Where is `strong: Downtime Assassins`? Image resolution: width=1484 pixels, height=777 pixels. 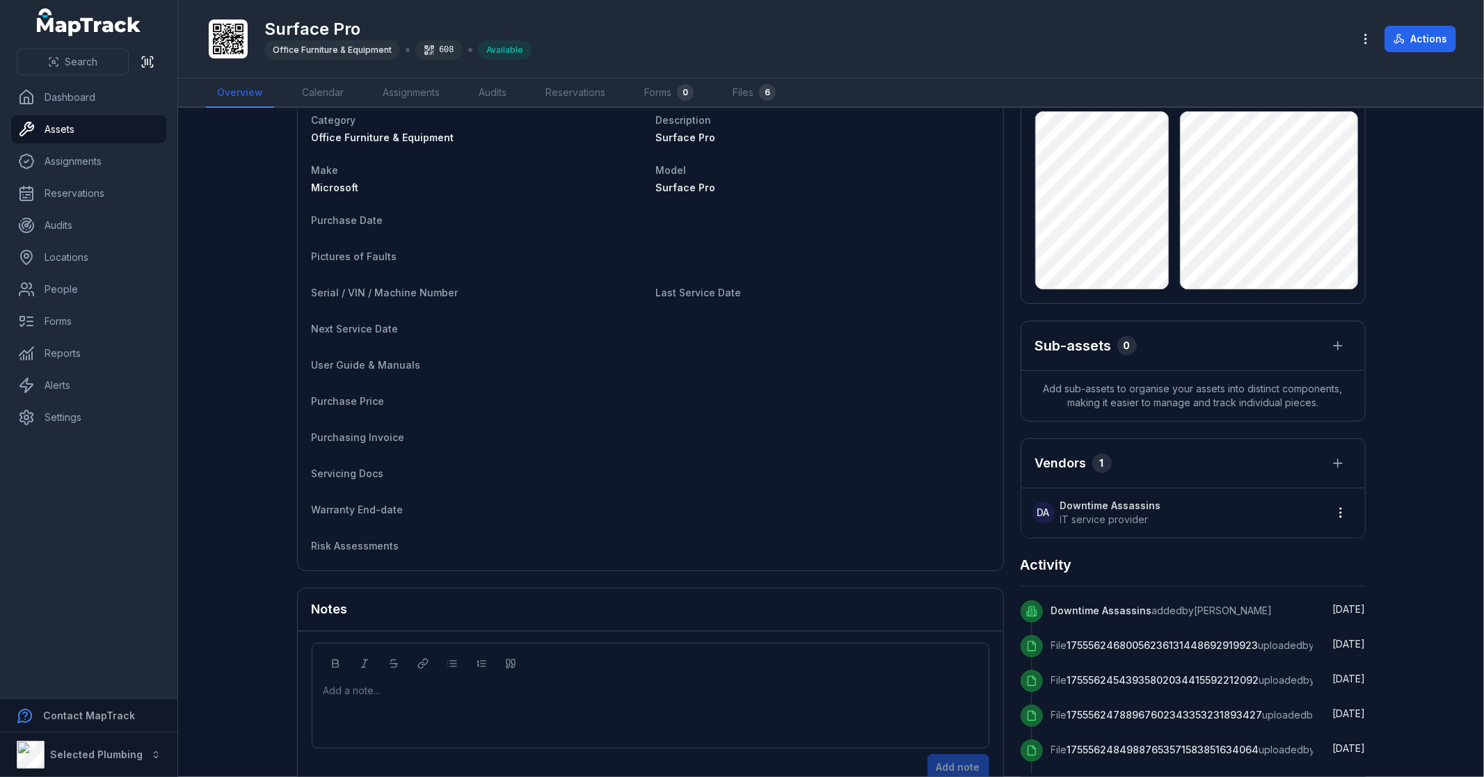
strong: Downtime Assassins is located at coordinates (1110, 506).